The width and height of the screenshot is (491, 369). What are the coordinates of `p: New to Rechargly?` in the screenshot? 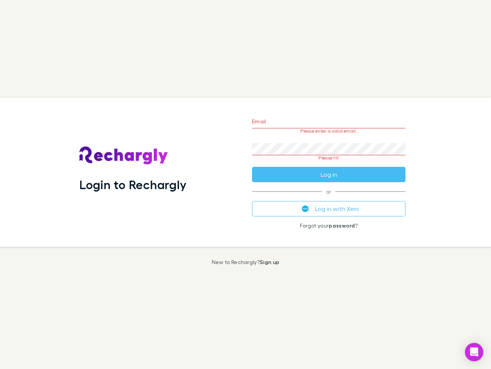 It's located at (246, 262).